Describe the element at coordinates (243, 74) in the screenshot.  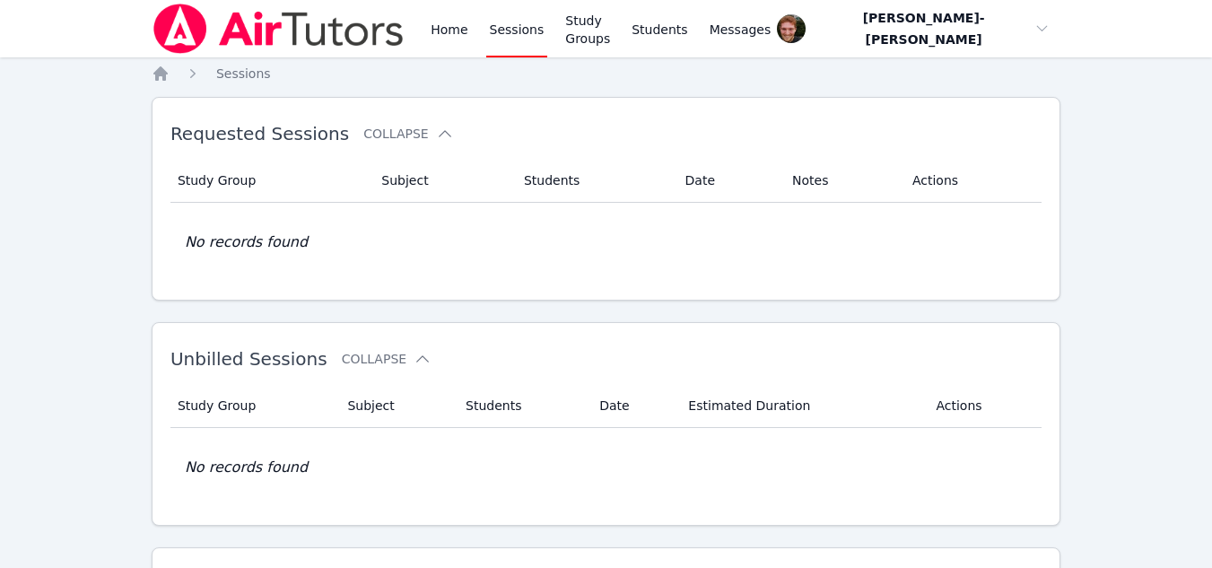
I see `a: Sessions` at that location.